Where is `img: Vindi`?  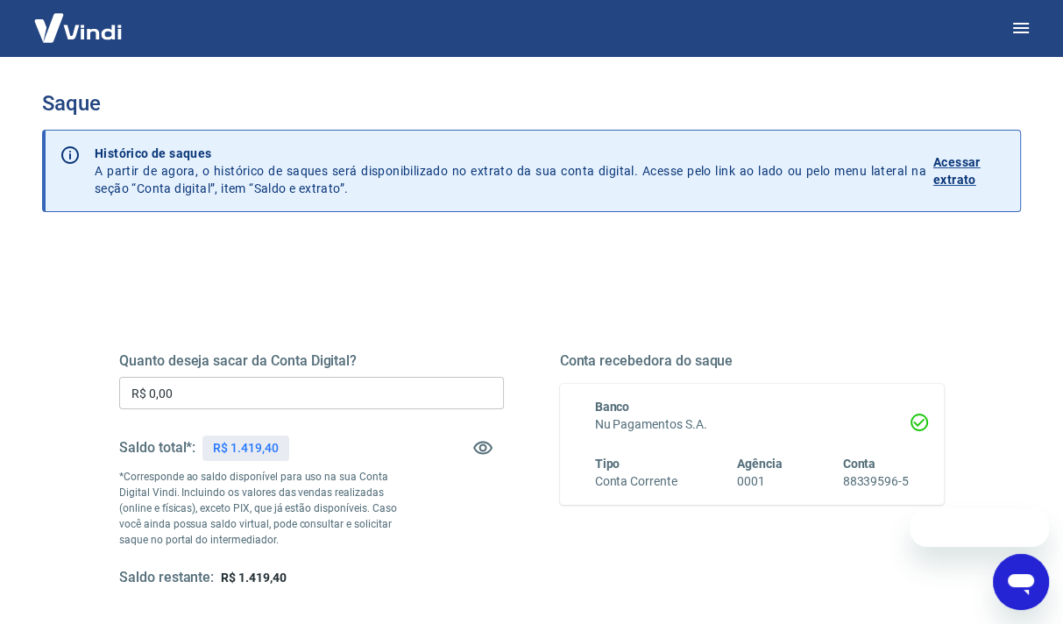
img: Vindi is located at coordinates (78, 27).